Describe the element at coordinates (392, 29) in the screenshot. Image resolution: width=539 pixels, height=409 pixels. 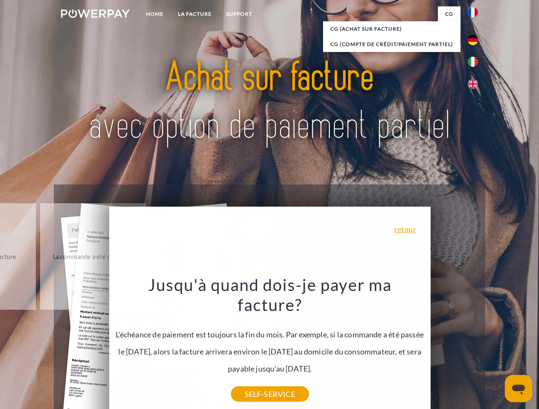
I see `a: CG (achat sur facture)` at that location.